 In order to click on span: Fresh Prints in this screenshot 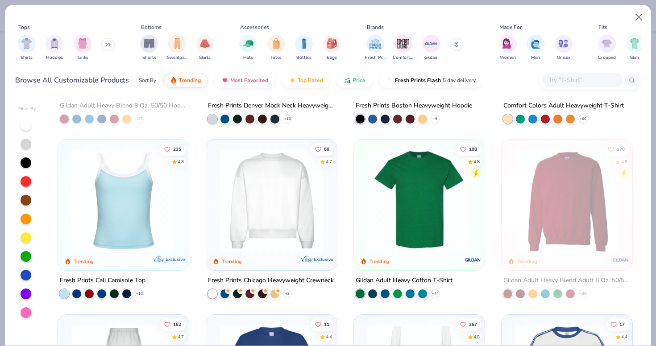, I will do `click(375, 58)`.